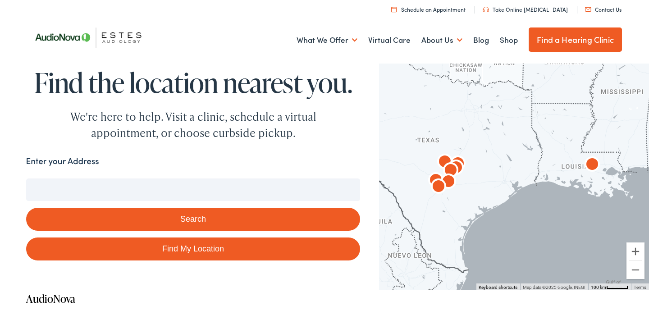 This screenshot has width=649, height=315. I want to click on button: Keyboard shortcuts, so click(498, 287).